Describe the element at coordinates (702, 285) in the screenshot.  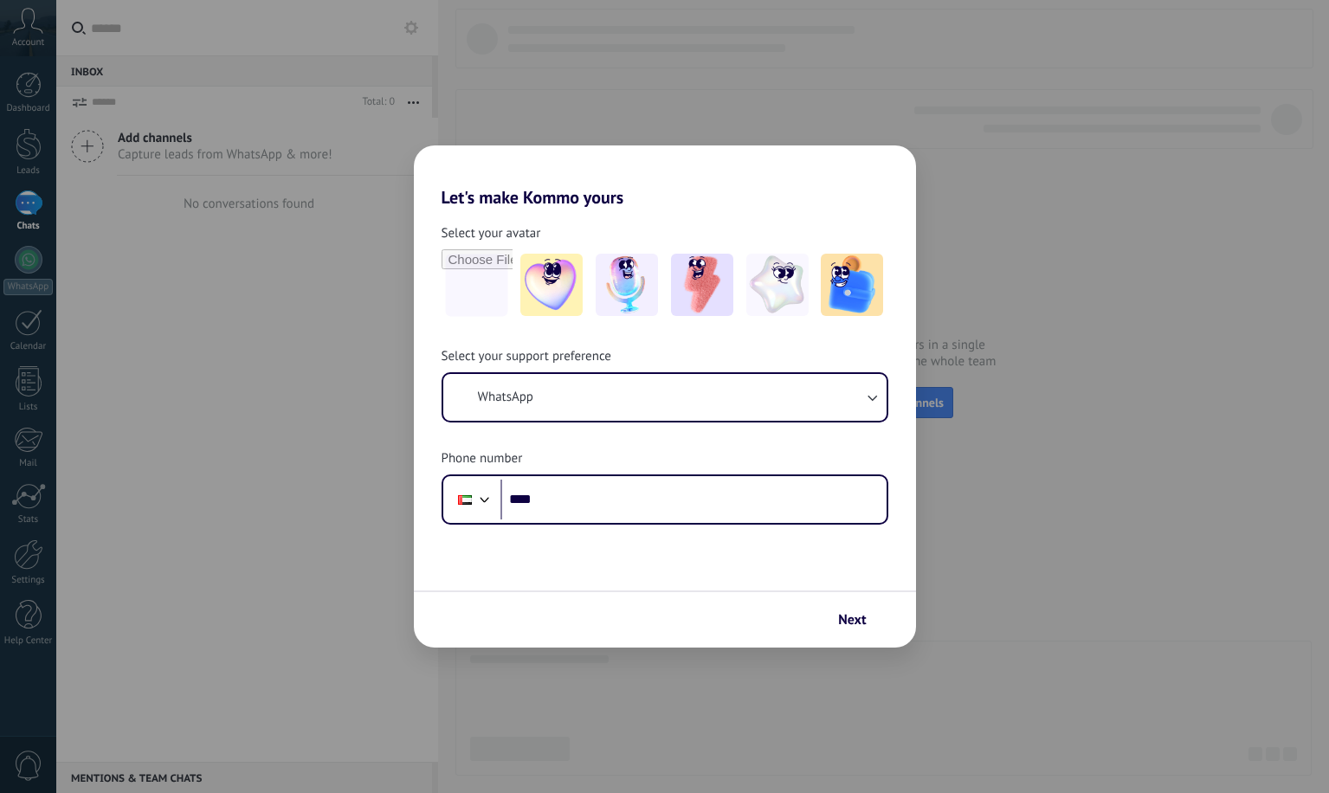
I see `img: -3.jpeg` at that location.